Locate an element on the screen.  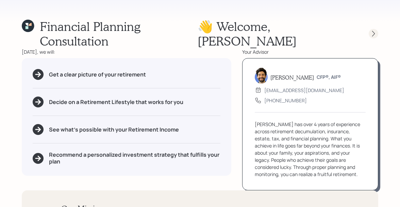
h6: CFP®, AIF® is located at coordinates (329, 77).